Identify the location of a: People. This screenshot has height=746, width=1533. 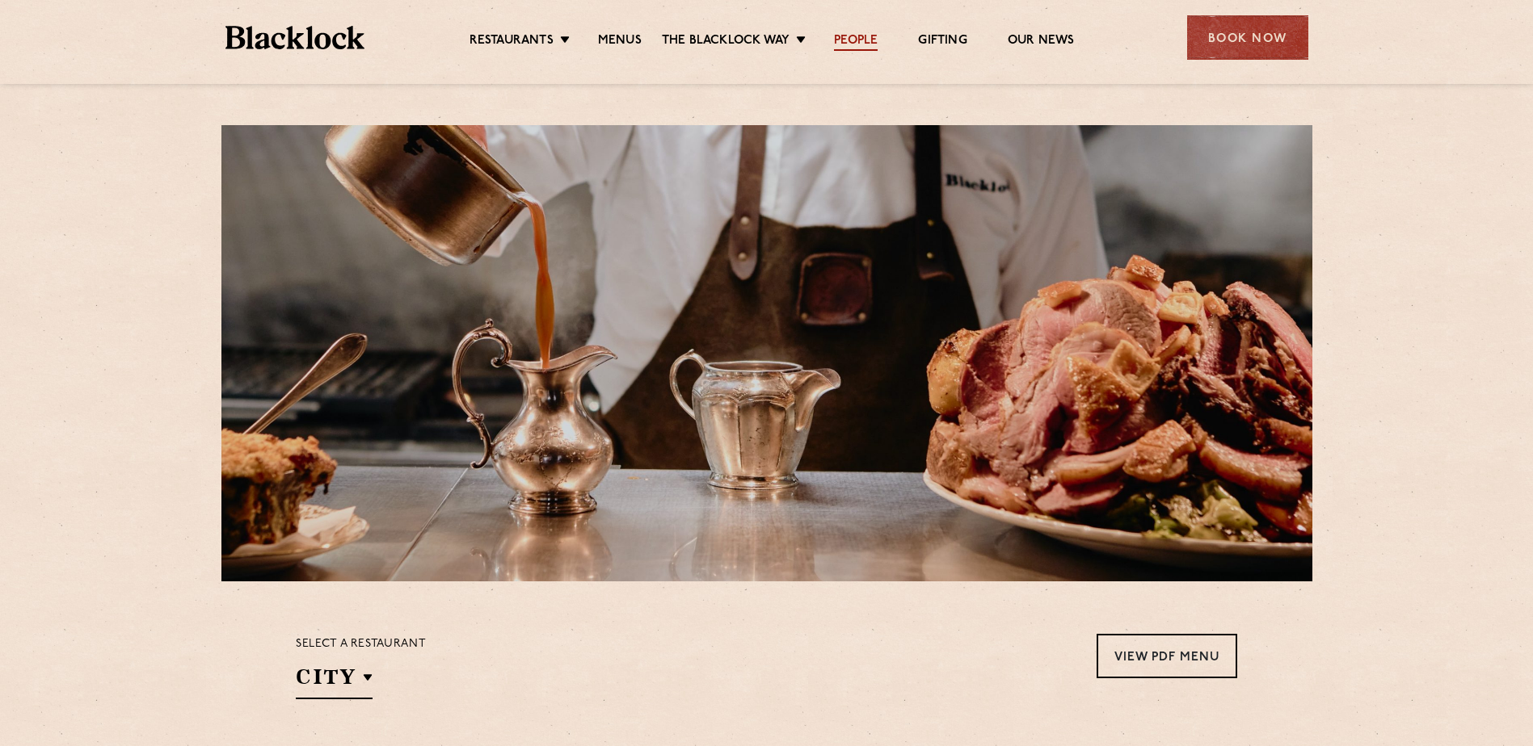
(856, 42).